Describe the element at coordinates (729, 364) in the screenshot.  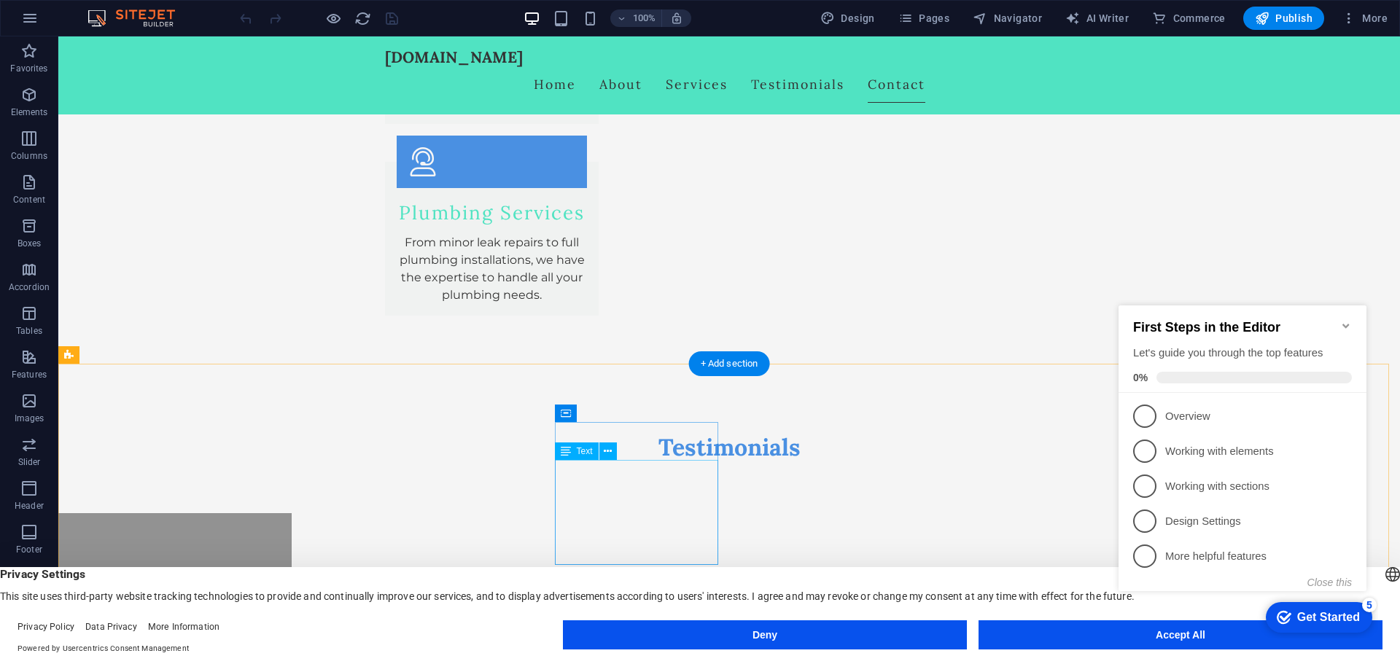
I see `div: + Add section` at that location.